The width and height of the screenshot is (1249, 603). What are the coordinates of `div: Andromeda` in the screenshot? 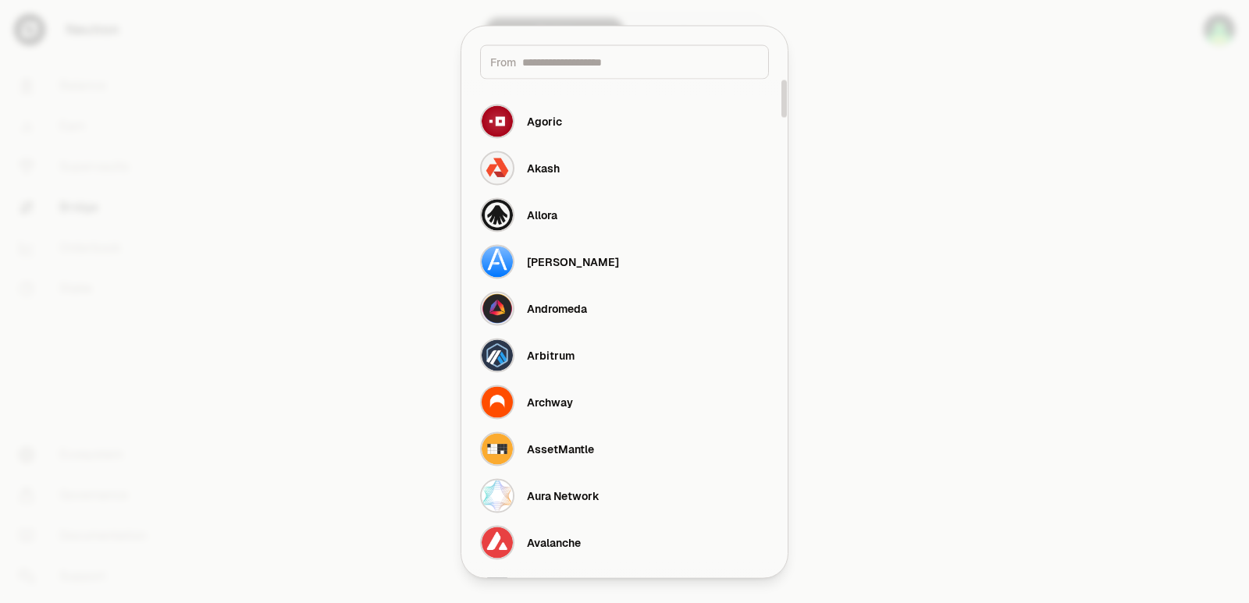 It's located at (556, 308).